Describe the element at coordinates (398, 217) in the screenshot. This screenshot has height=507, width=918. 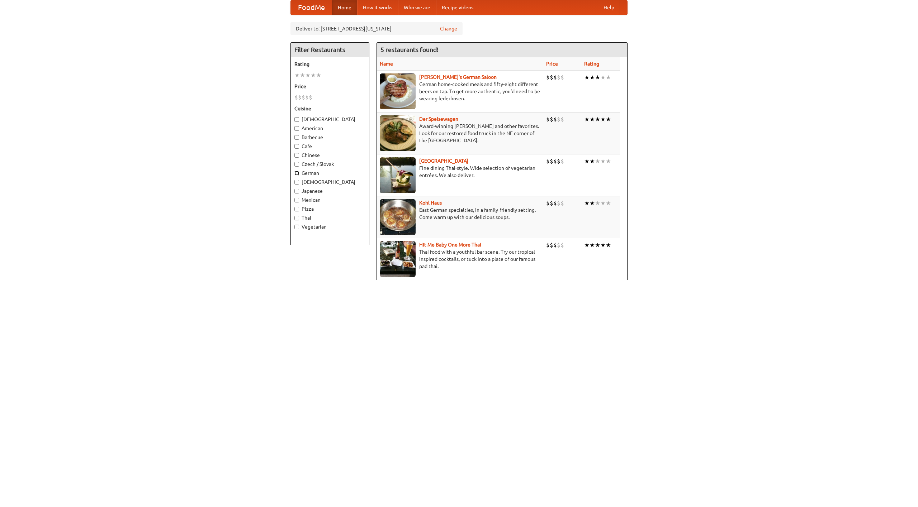
I see `img: kohlhaus.jpg` at that location.